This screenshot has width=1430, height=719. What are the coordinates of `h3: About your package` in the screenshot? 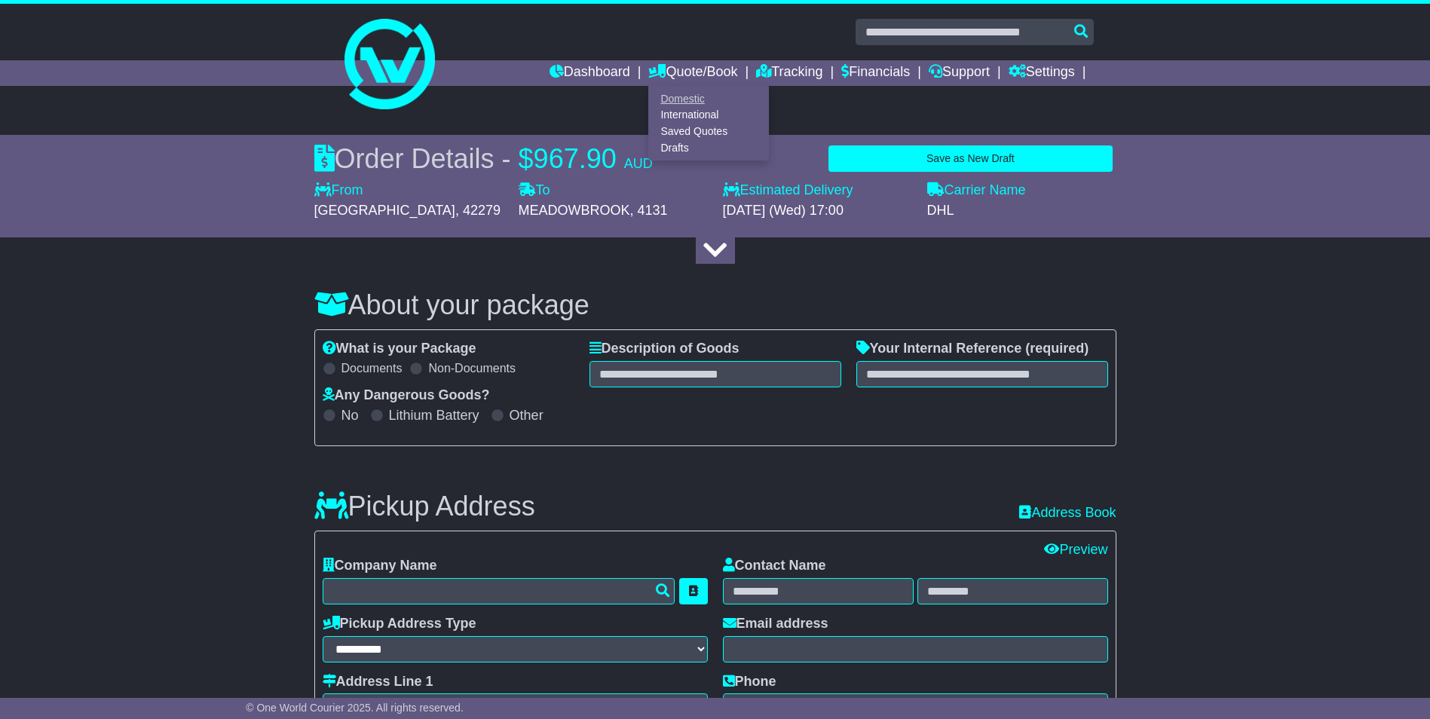 It's located at (715, 305).